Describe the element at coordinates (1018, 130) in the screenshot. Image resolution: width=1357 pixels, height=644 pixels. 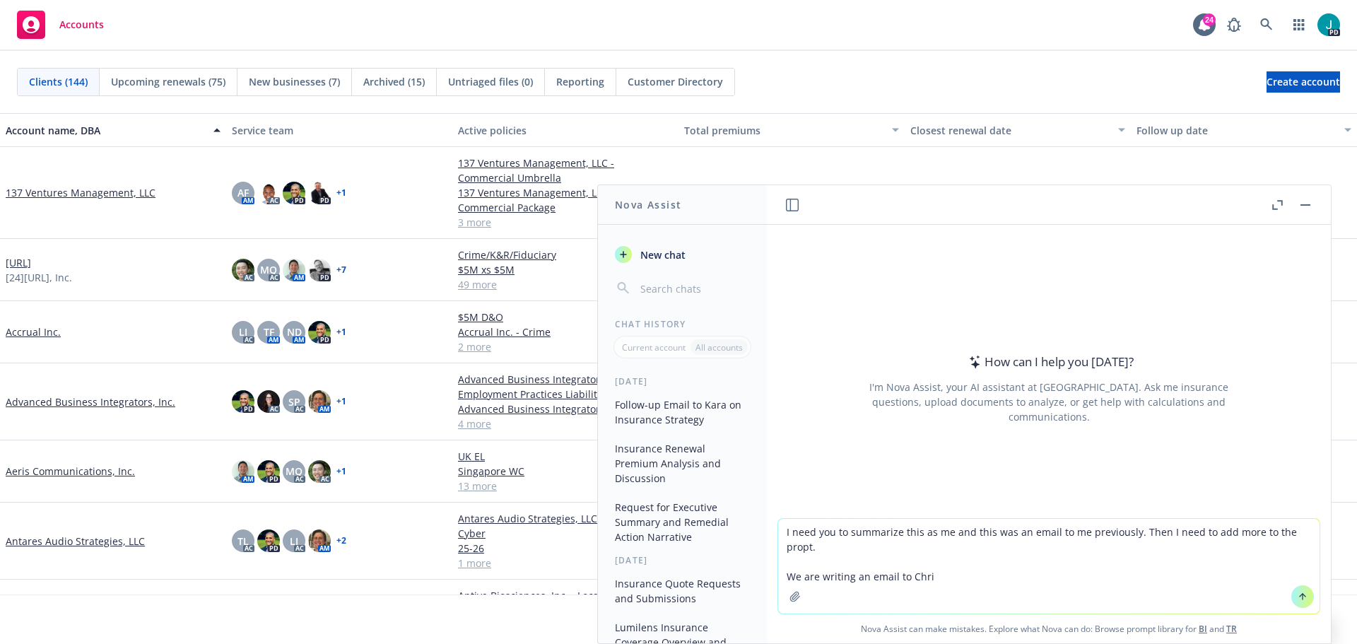
I see `button: Closest renewal date` at that location.